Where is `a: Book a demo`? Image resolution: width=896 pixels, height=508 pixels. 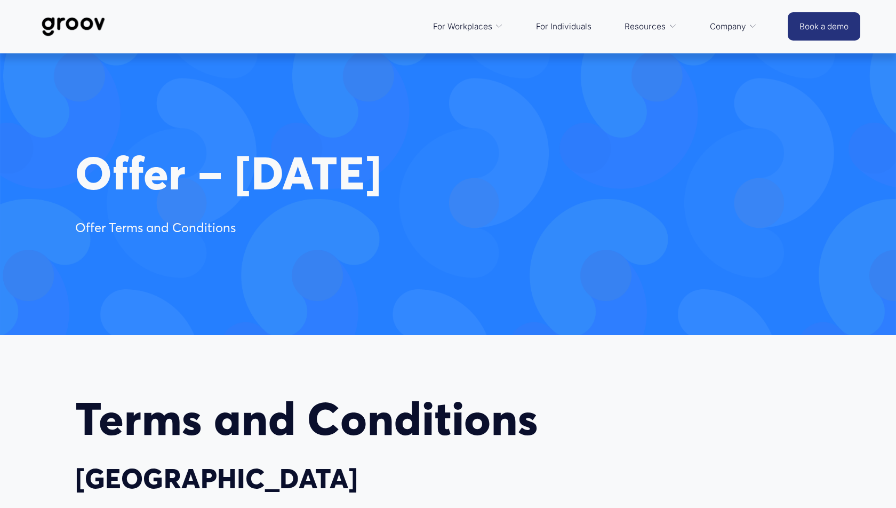 a: Book a demo is located at coordinates (824, 26).